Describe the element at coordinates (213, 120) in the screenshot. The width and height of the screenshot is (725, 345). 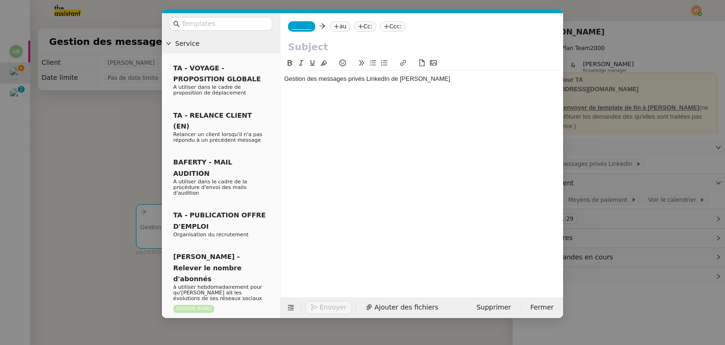
I see `span: TA - RELANCE CLIENT (EN)` at that location.